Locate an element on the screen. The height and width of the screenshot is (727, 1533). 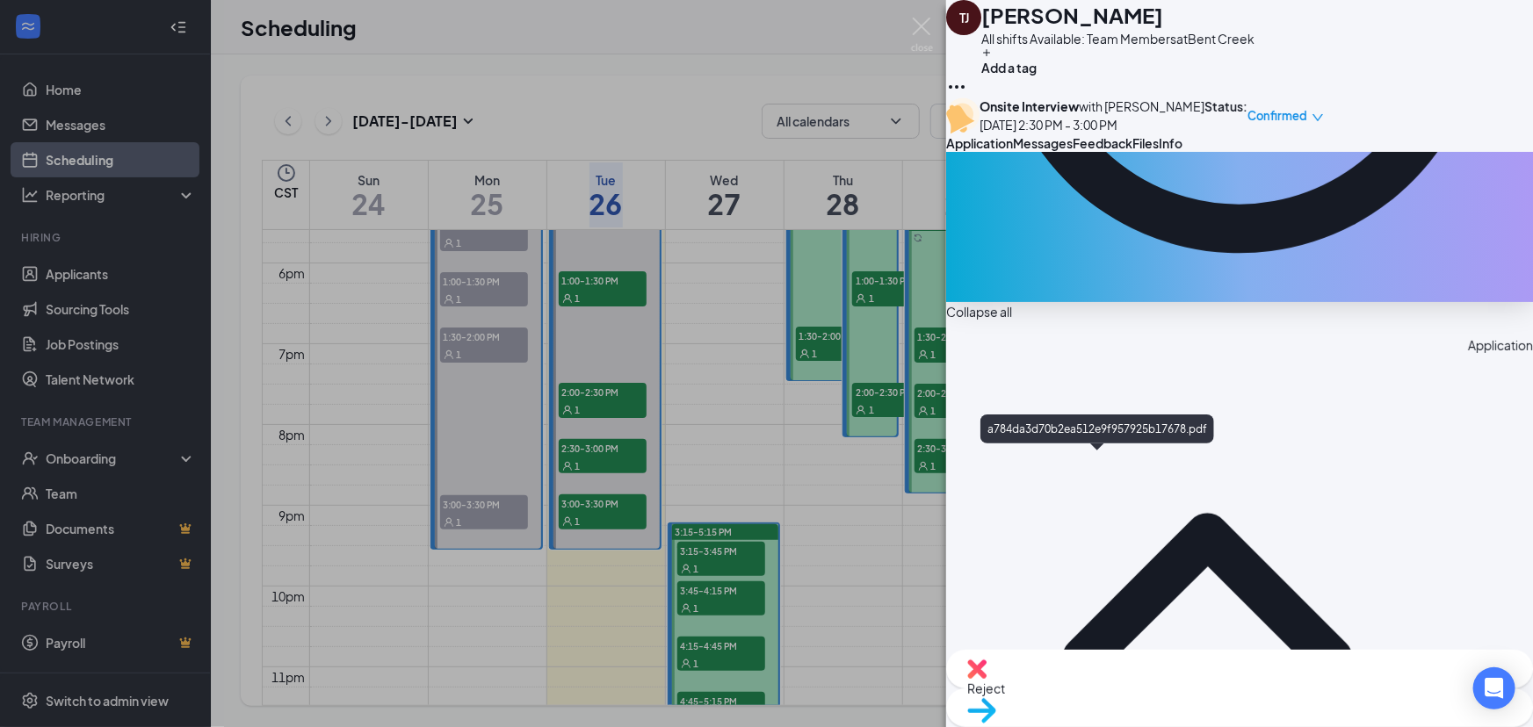
div: a784da3d70b2ea512e9f957925b17678.pdf is located at coordinates (1097, 429).